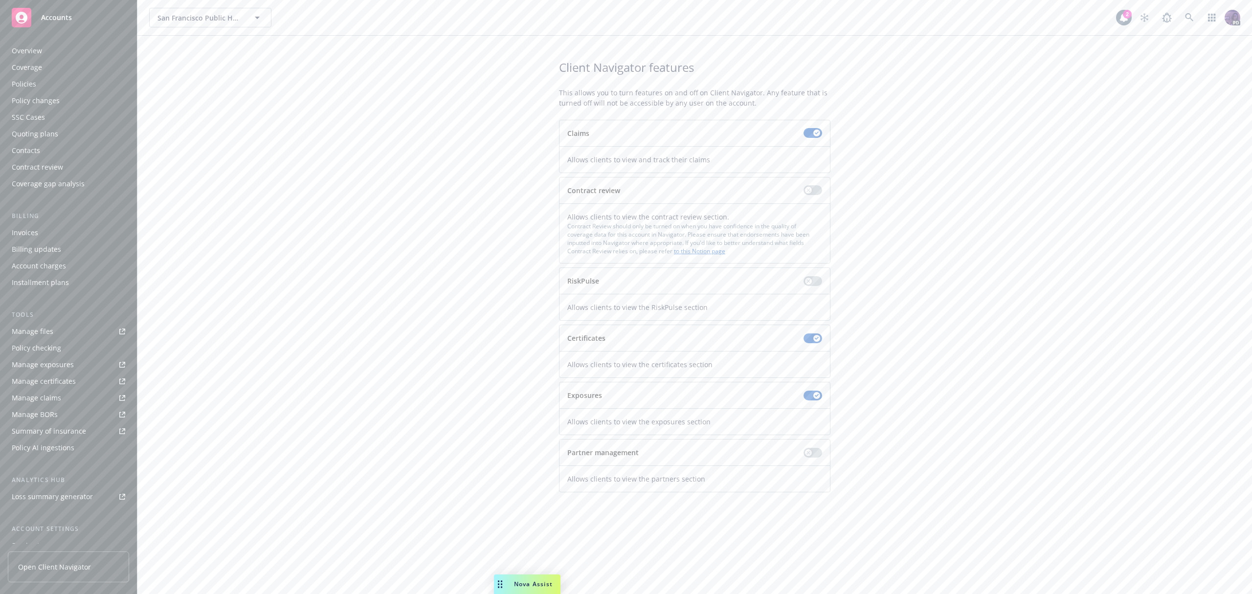 This screenshot has height=594, width=1252. I want to click on a: Policies, so click(68, 84).